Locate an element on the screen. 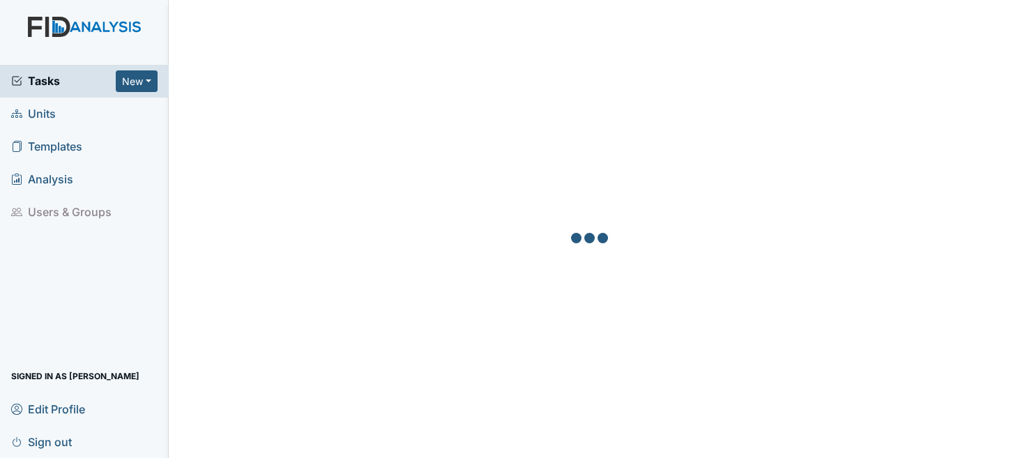 This screenshot has height=458, width=1011. span: Analysis is located at coordinates (42, 179).